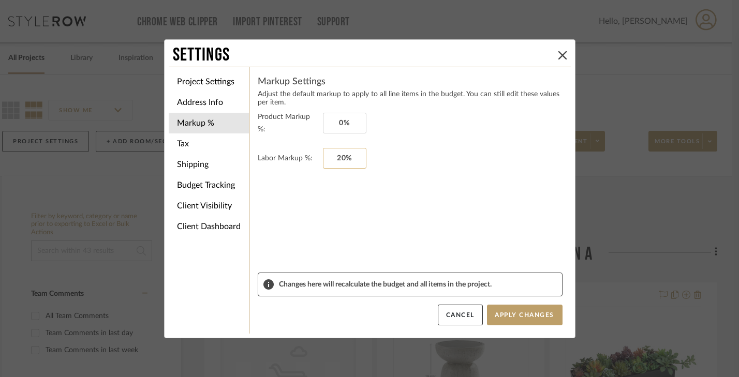  Describe the element at coordinates (418, 285) in the screenshot. I see `span: Changes here will recalculate the budget and all items in the project.` at that location.